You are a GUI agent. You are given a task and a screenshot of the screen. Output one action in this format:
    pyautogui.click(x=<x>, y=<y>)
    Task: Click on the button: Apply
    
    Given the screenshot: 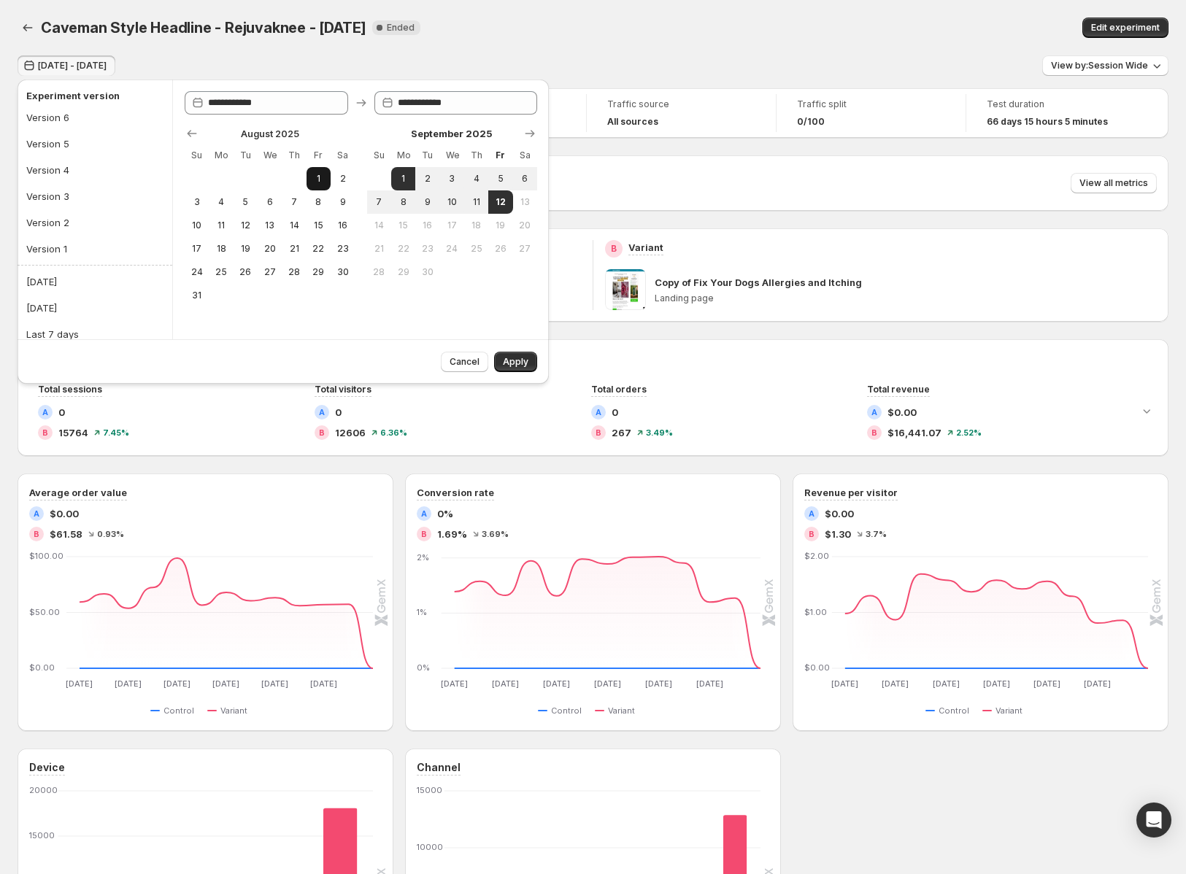 What is the action you would take?
    pyautogui.click(x=515, y=362)
    